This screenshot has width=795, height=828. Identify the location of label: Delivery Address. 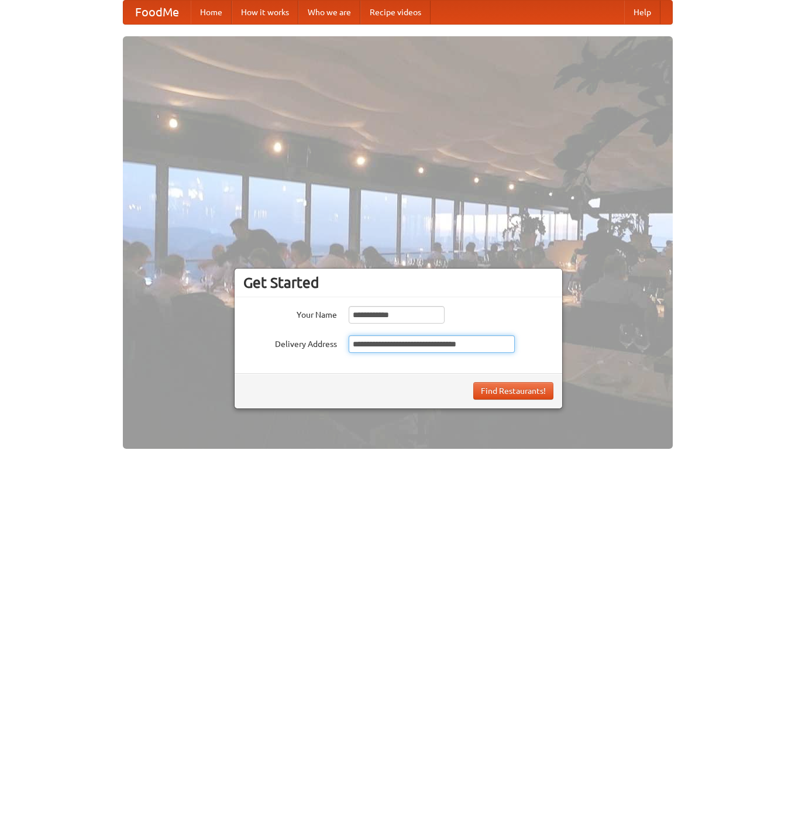
(290, 342).